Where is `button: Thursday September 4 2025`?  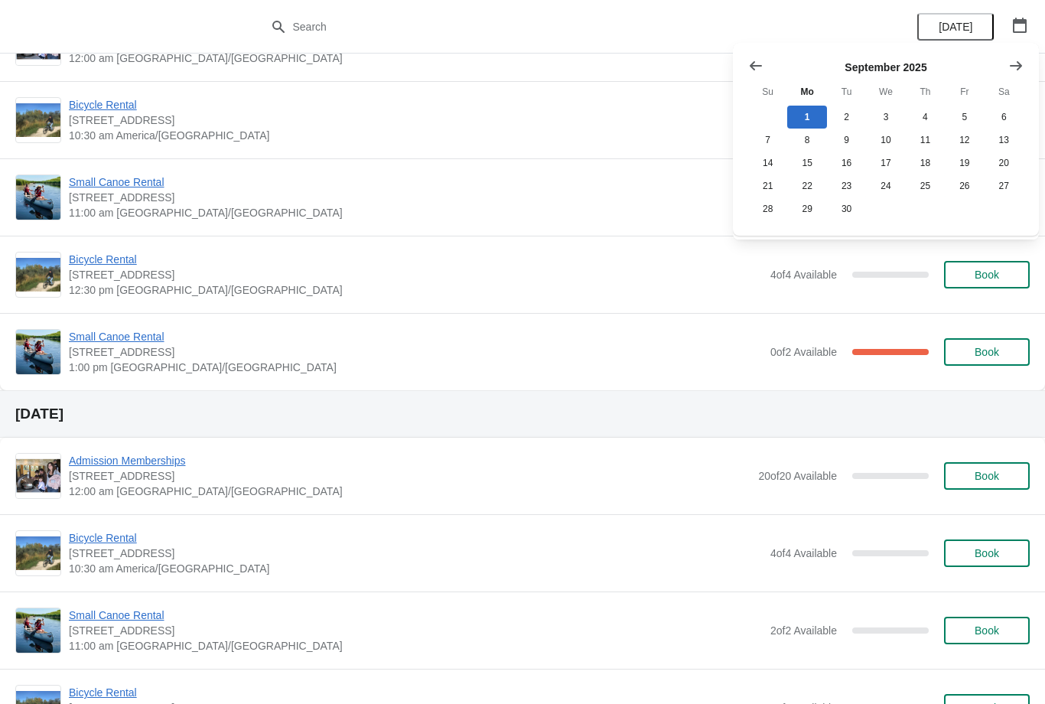
button: Thursday September 4 2025 is located at coordinates (925, 117).